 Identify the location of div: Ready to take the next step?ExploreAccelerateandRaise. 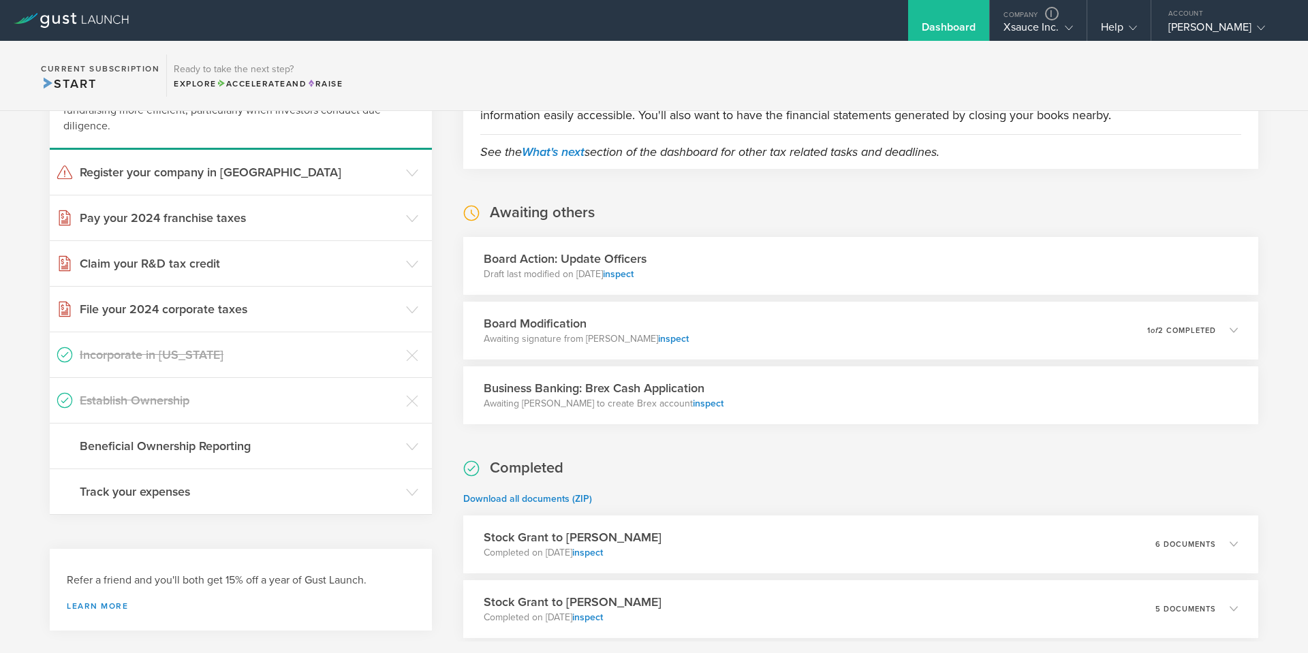
(257, 76).